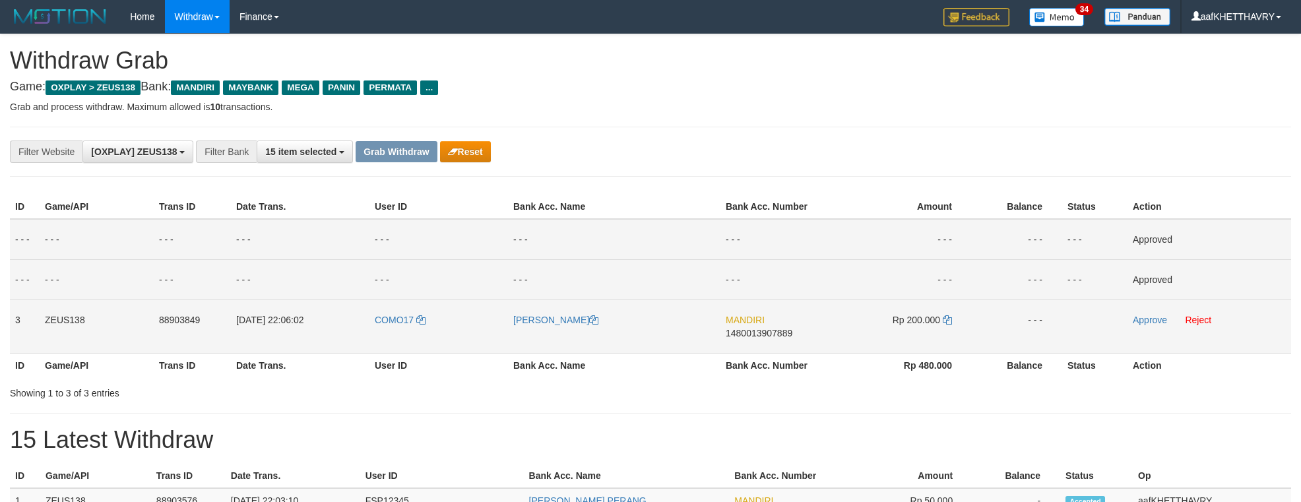  Describe the element at coordinates (1084, 9) in the screenshot. I see `span: 34` at that location.